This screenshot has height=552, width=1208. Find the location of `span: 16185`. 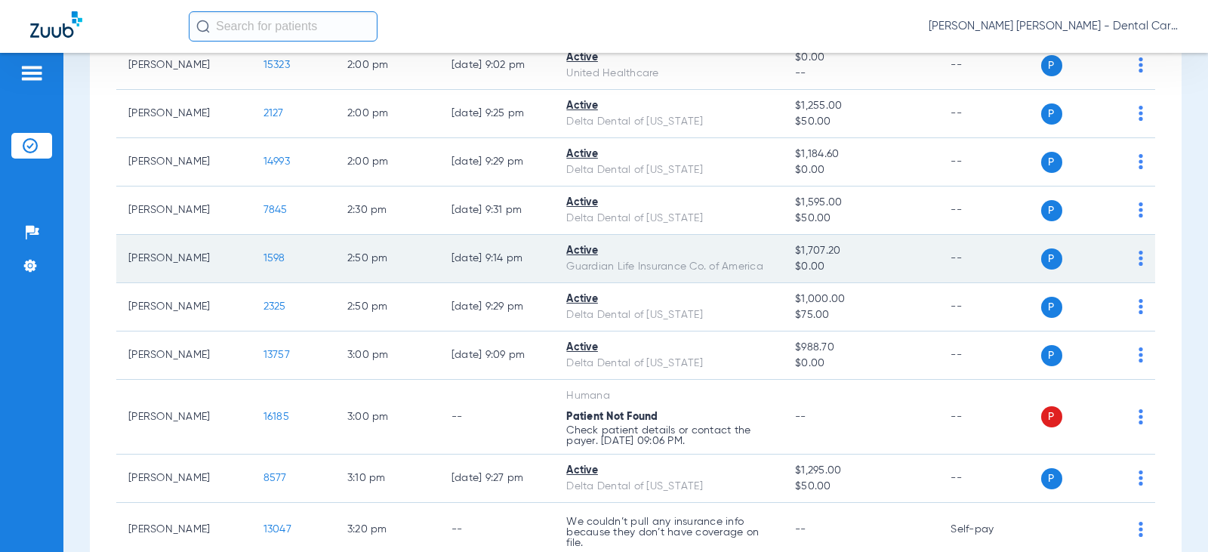

span: 16185 is located at coordinates (276, 417).